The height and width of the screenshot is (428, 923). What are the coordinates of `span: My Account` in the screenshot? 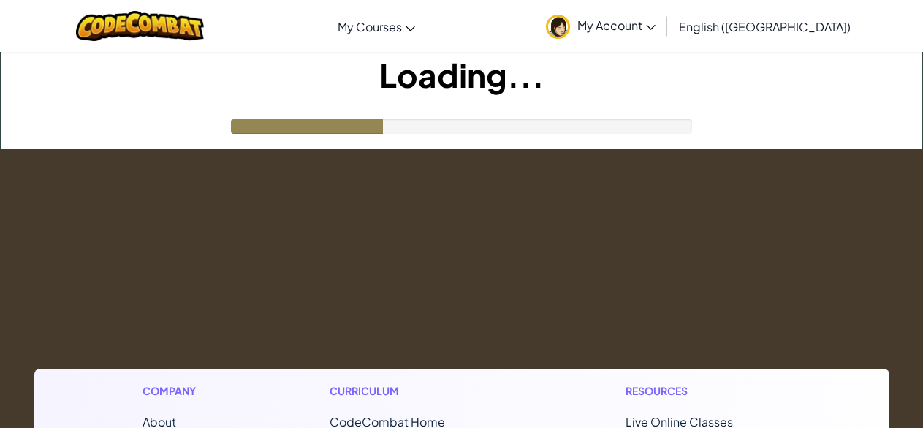 It's located at (616, 25).